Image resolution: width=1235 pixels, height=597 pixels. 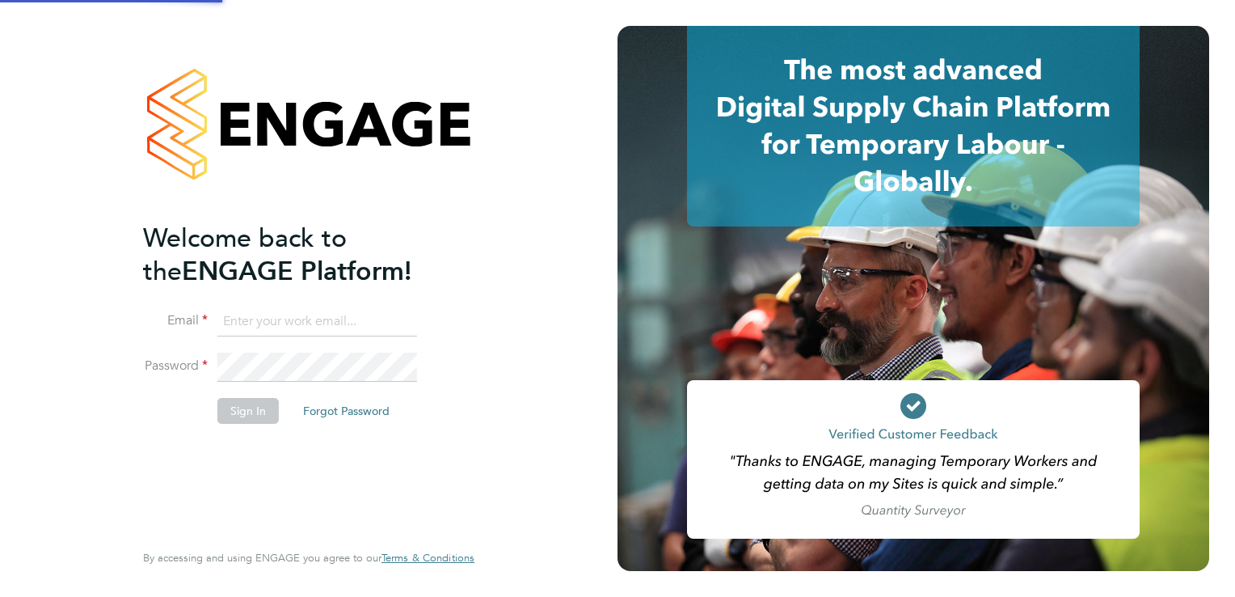 What do you see at coordinates (428, 557) in the screenshot?
I see `span: Terms & Conditions` at bounding box center [428, 557].